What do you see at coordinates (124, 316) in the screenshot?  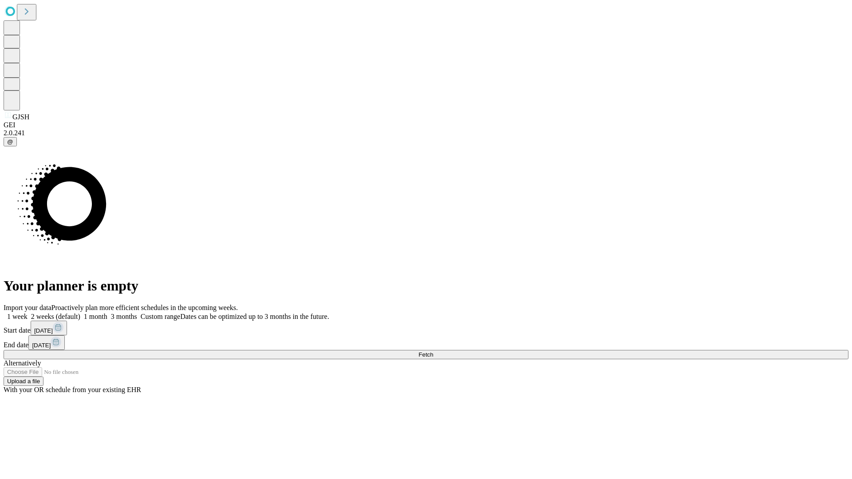 I see `span: 3 months` at bounding box center [124, 316].